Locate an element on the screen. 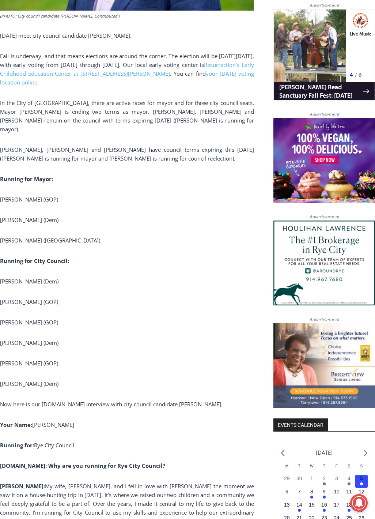  button: 18 Has events is located at coordinates (349, 508).